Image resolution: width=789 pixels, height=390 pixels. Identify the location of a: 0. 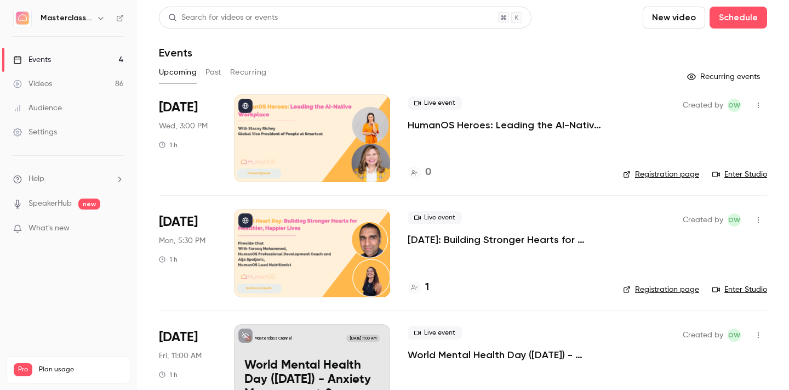
(419, 172).